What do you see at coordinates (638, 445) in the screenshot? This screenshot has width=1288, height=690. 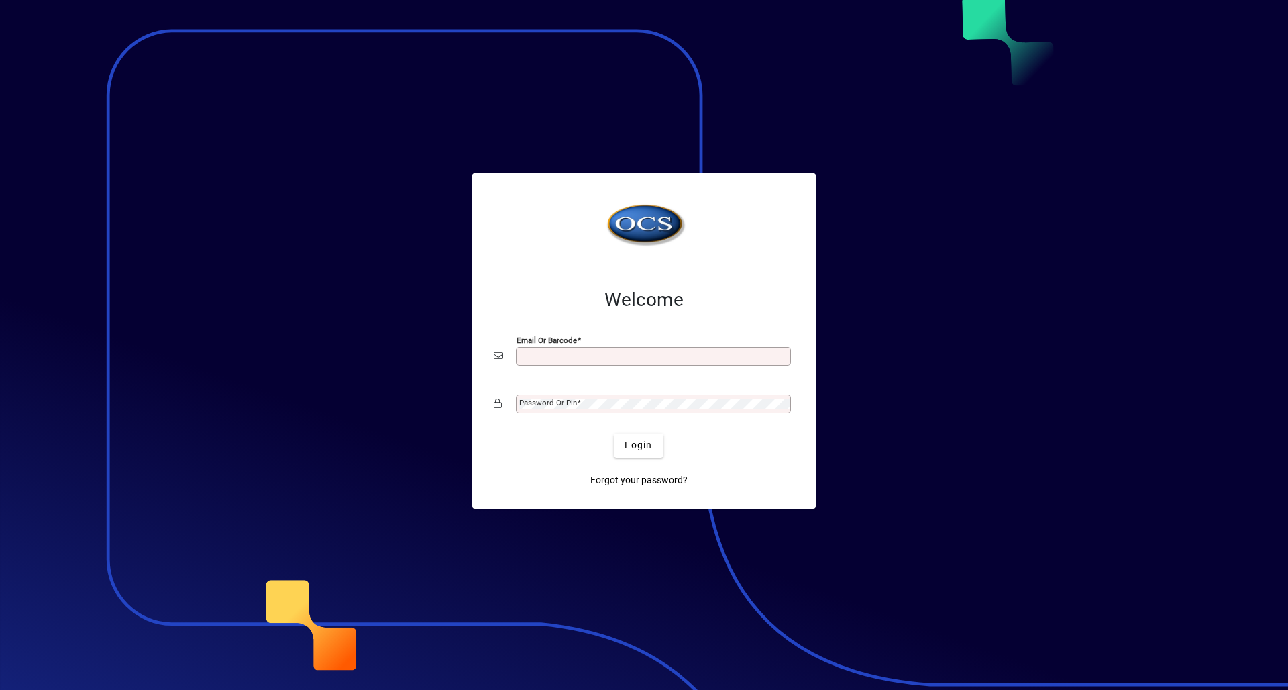 I see `span: Login` at bounding box center [638, 445].